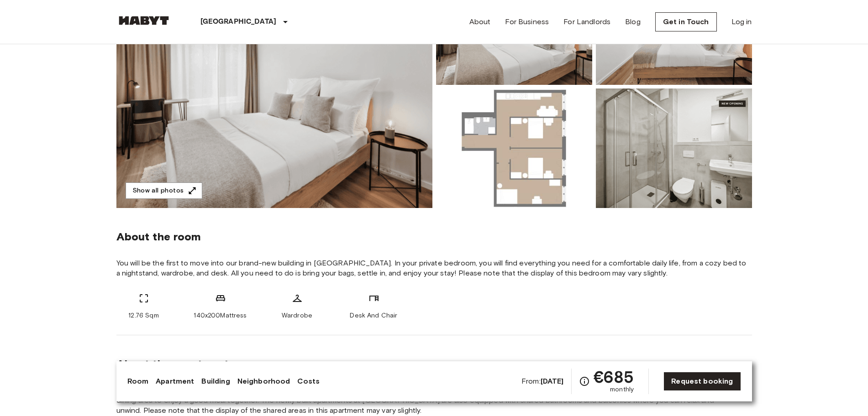 The width and height of the screenshot is (868, 416). What do you see at coordinates (633, 22) in the screenshot?
I see `a: Blog` at bounding box center [633, 22].